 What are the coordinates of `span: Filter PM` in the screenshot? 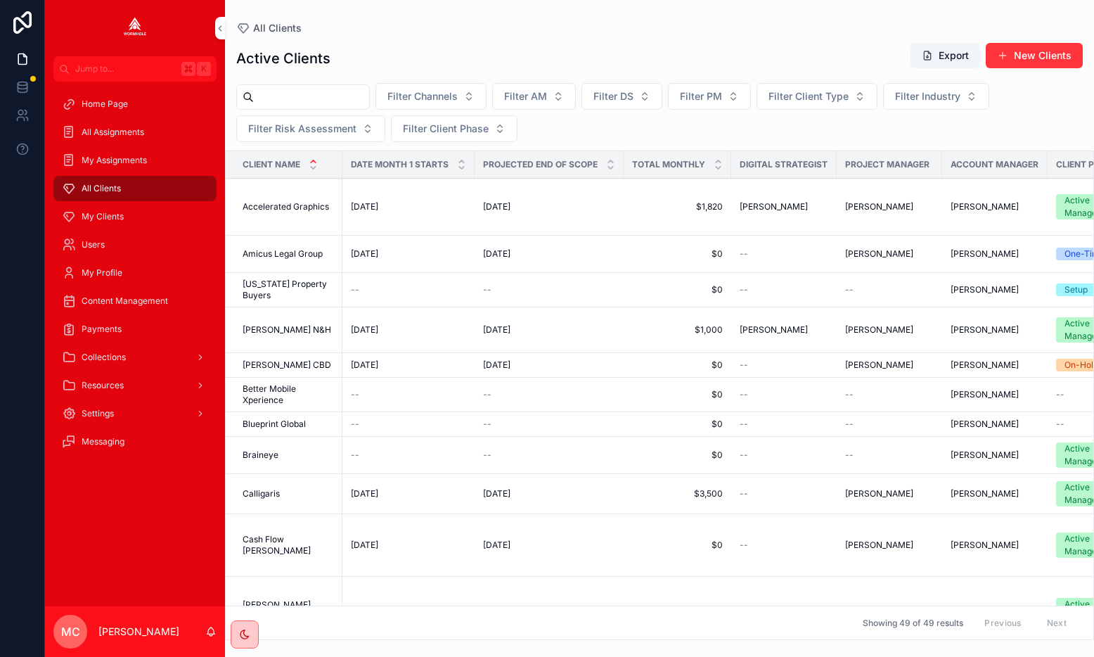 It's located at (701, 96).